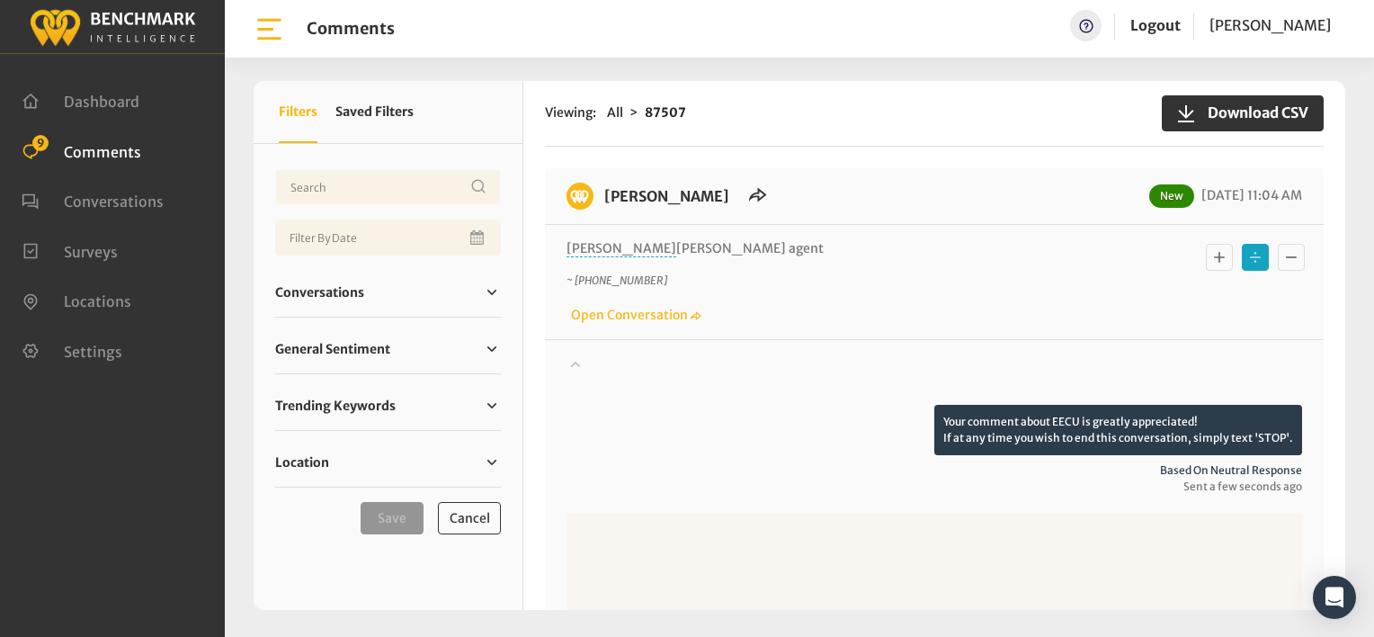 Image resolution: width=1374 pixels, height=637 pixels. I want to click on a: General Sentiment, so click(388, 349).